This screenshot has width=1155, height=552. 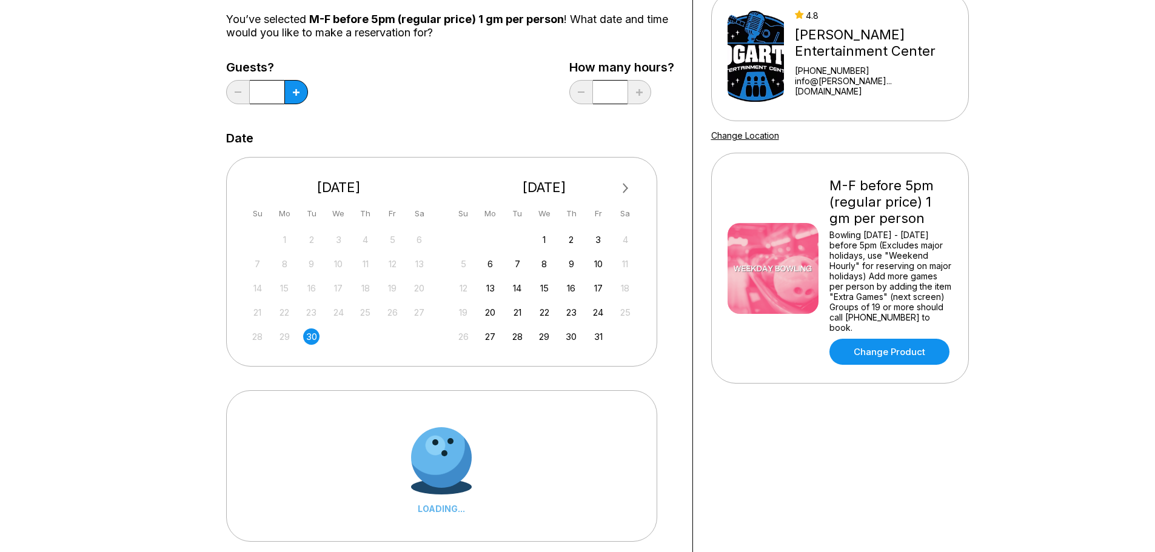 What do you see at coordinates (365, 264) in the screenshot?
I see `div: Not available Thursday, September 11th, 2025` at bounding box center [365, 264].